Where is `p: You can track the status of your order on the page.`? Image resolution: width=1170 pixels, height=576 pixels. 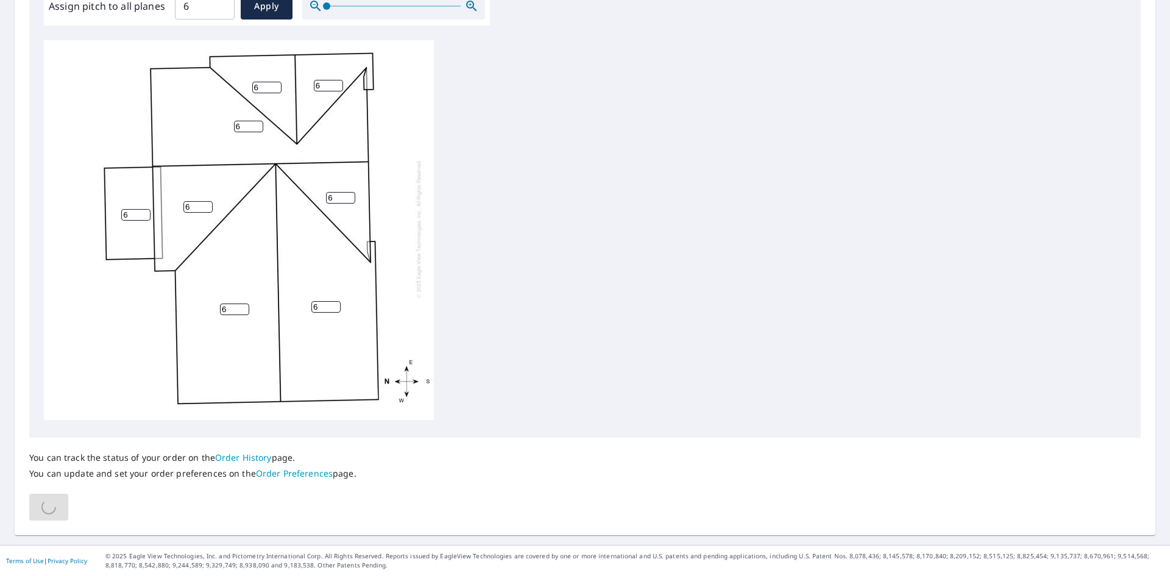
p: You can track the status of your order on the page. is located at coordinates (193, 458).